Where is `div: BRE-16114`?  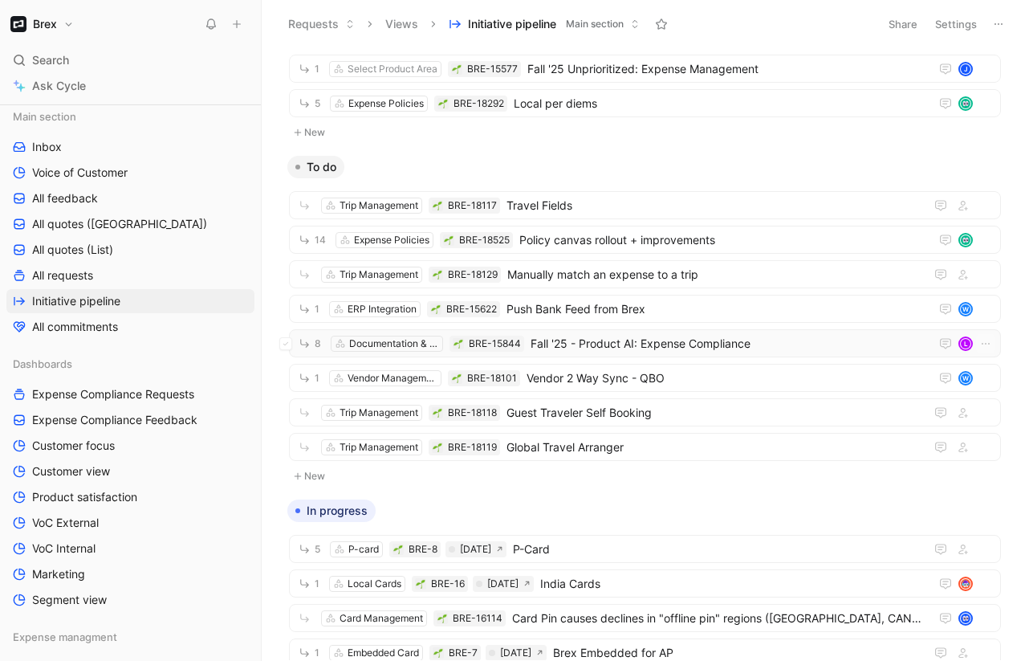
div: BRE-16114 is located at coordinates (478, 618).